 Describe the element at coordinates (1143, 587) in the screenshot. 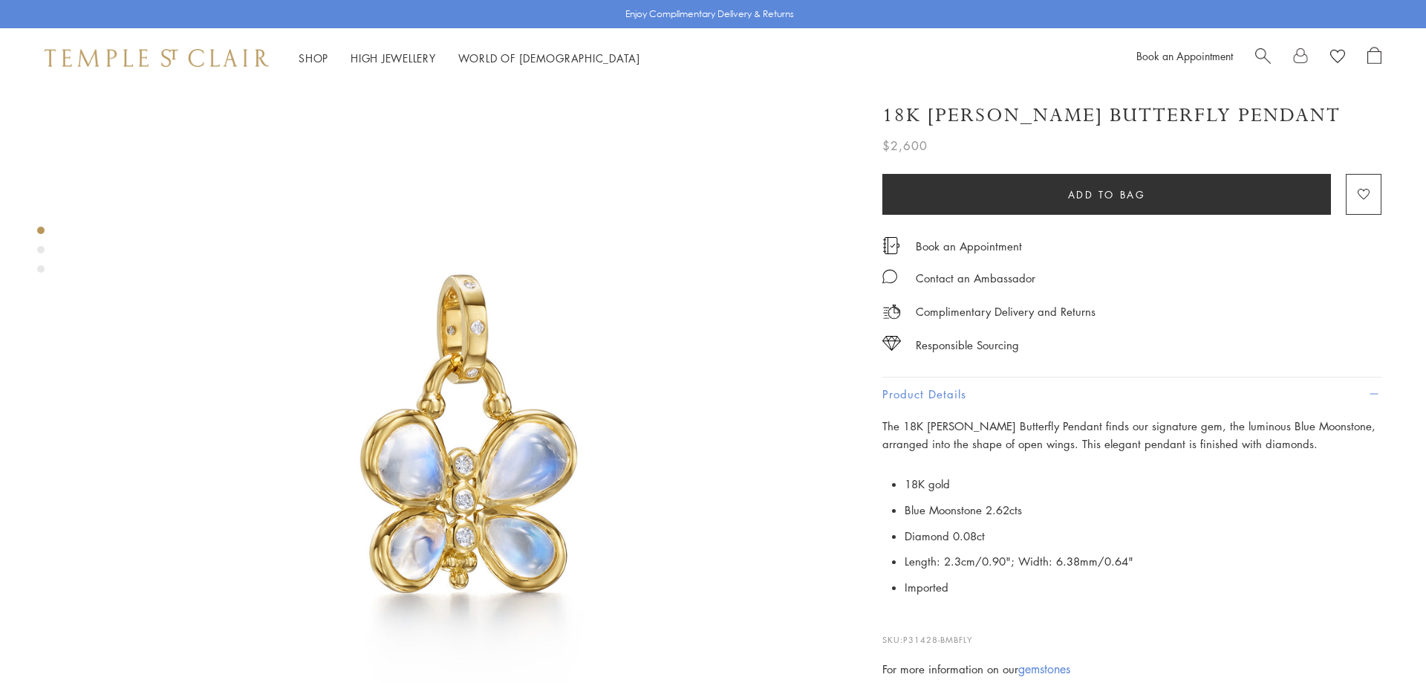

I see `li: Imported` at that location.